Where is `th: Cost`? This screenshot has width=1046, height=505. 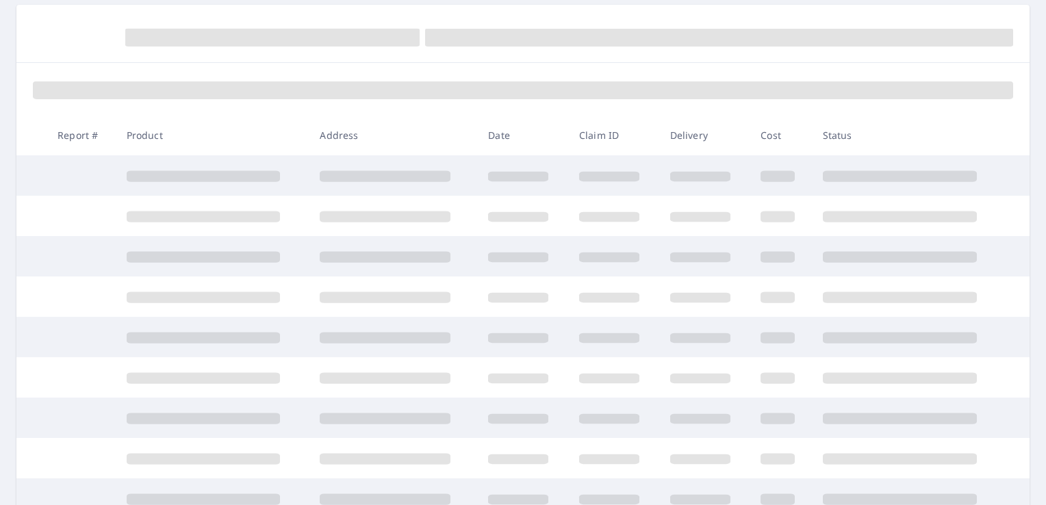 th: Cost is located at coordinates (780, 135).